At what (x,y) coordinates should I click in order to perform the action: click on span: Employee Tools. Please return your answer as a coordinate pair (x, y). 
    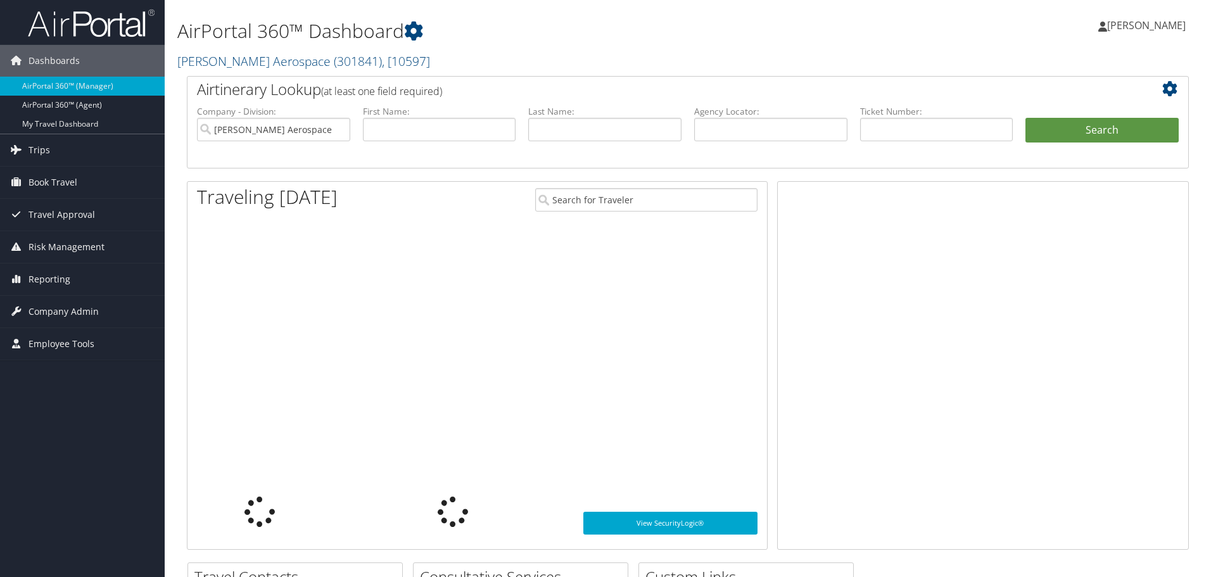
    Looking at the image, I should click on (61, 344).